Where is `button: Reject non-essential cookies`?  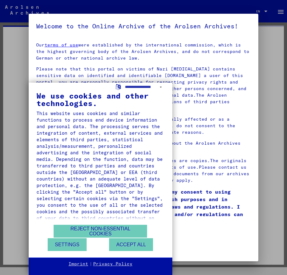
button: Reject non-essential cookies is located at coordinates (100, 231).